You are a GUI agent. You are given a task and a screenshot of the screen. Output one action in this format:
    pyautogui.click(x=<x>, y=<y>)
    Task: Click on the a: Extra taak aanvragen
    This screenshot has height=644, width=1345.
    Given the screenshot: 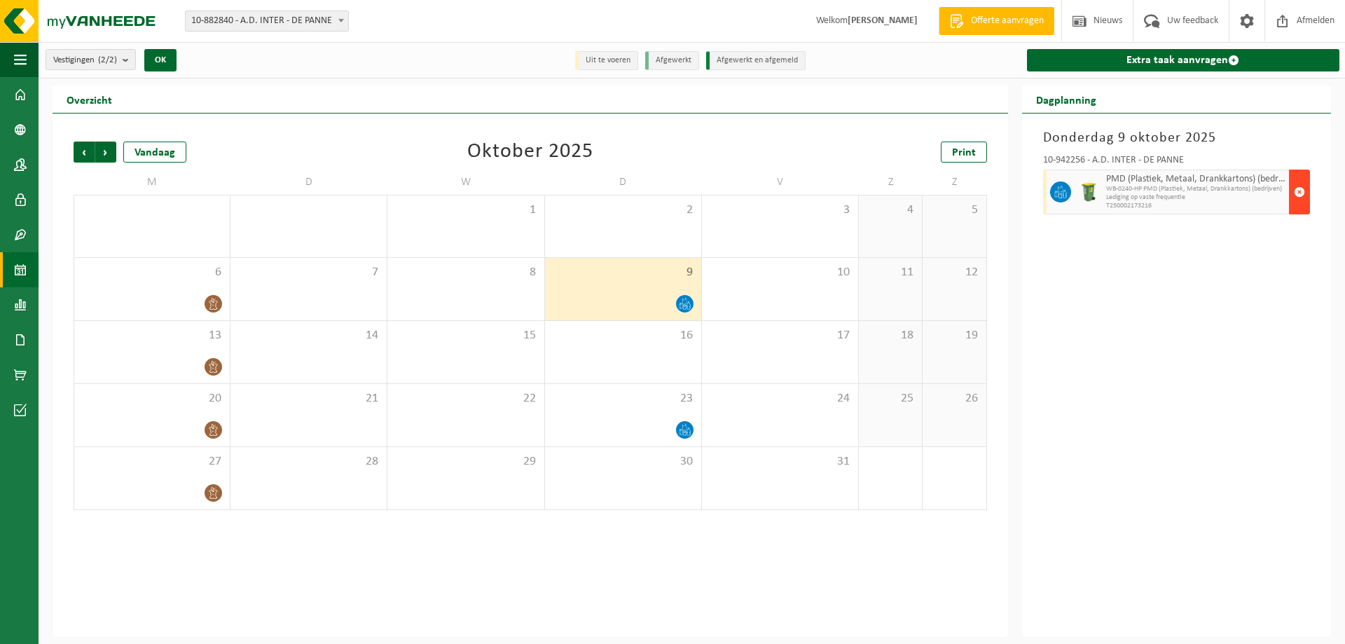 What is the action you would take?
    pyautogui.click(x=1183, y=60)
    